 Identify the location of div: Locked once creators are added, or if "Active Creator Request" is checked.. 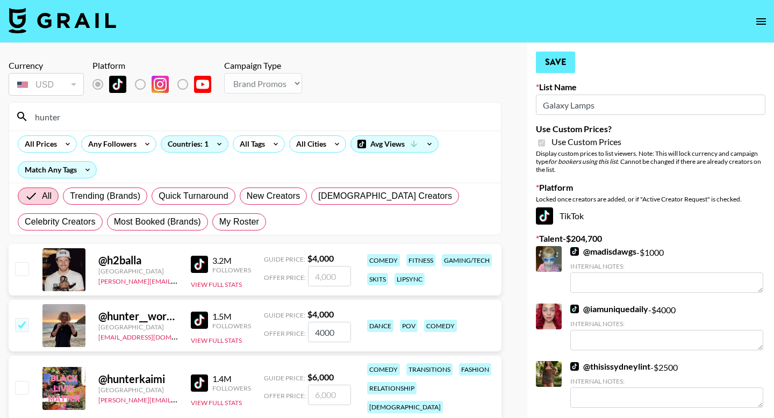
(650, 199).